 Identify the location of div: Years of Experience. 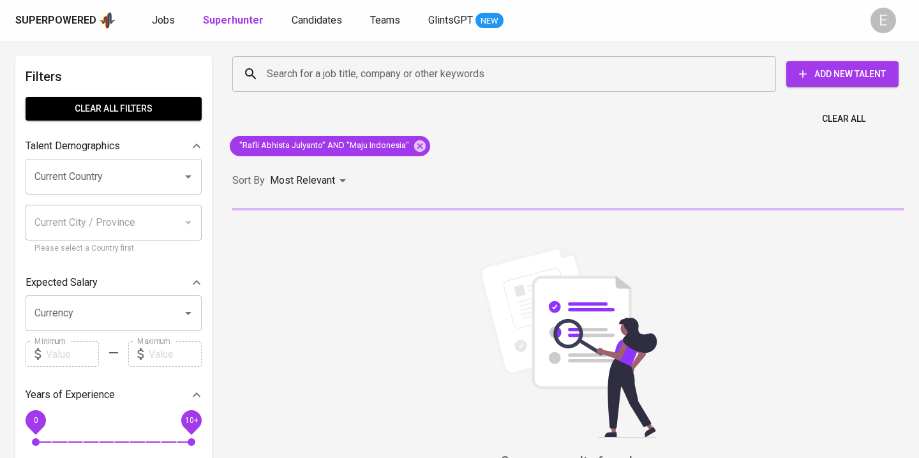
(114, 395).